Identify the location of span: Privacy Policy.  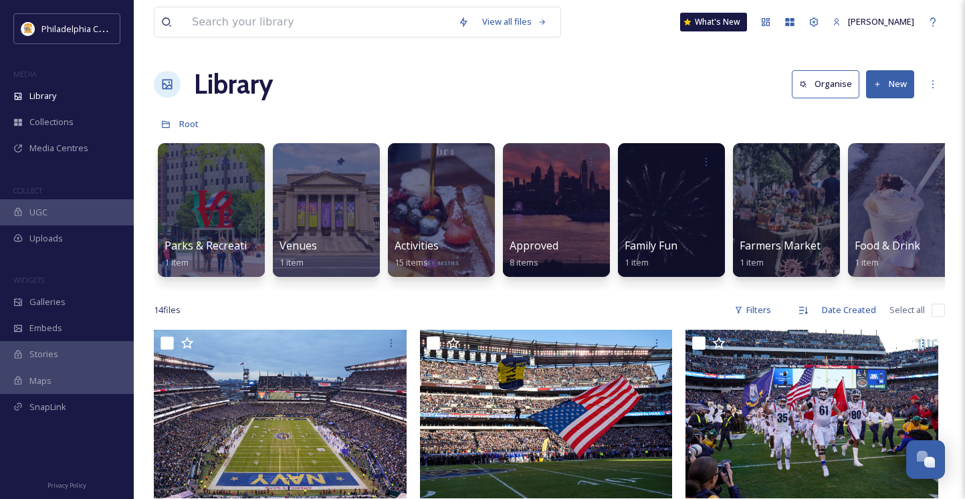
(67, 485).